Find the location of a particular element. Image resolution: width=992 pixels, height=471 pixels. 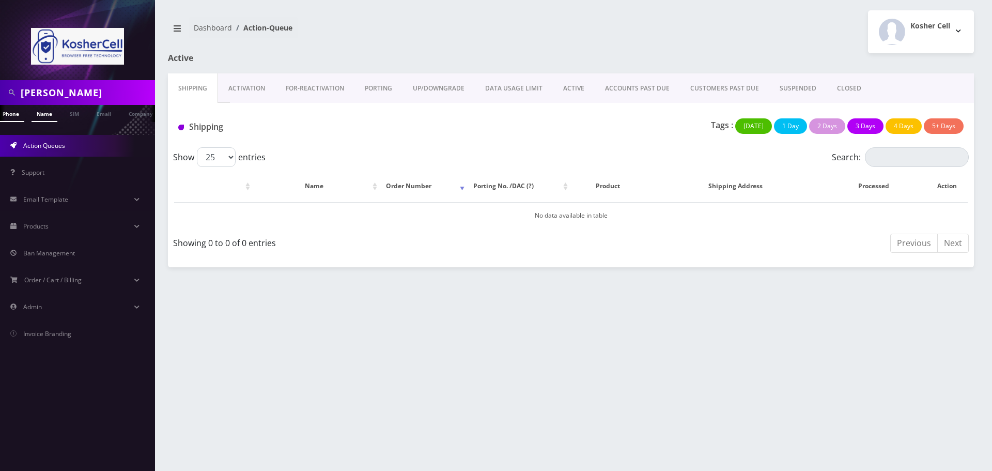

a: CUSTOMERS PAST DUE is located at coordinates (724, 88).